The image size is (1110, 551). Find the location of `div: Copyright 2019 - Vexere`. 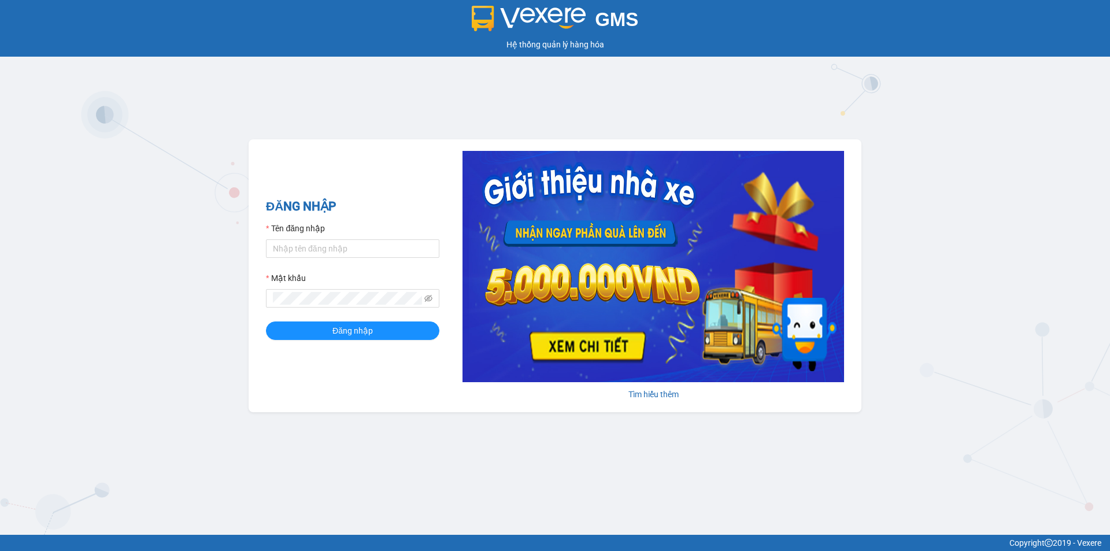

div: Copyright 2019 - Vexere is located at coordinates (555, 543).